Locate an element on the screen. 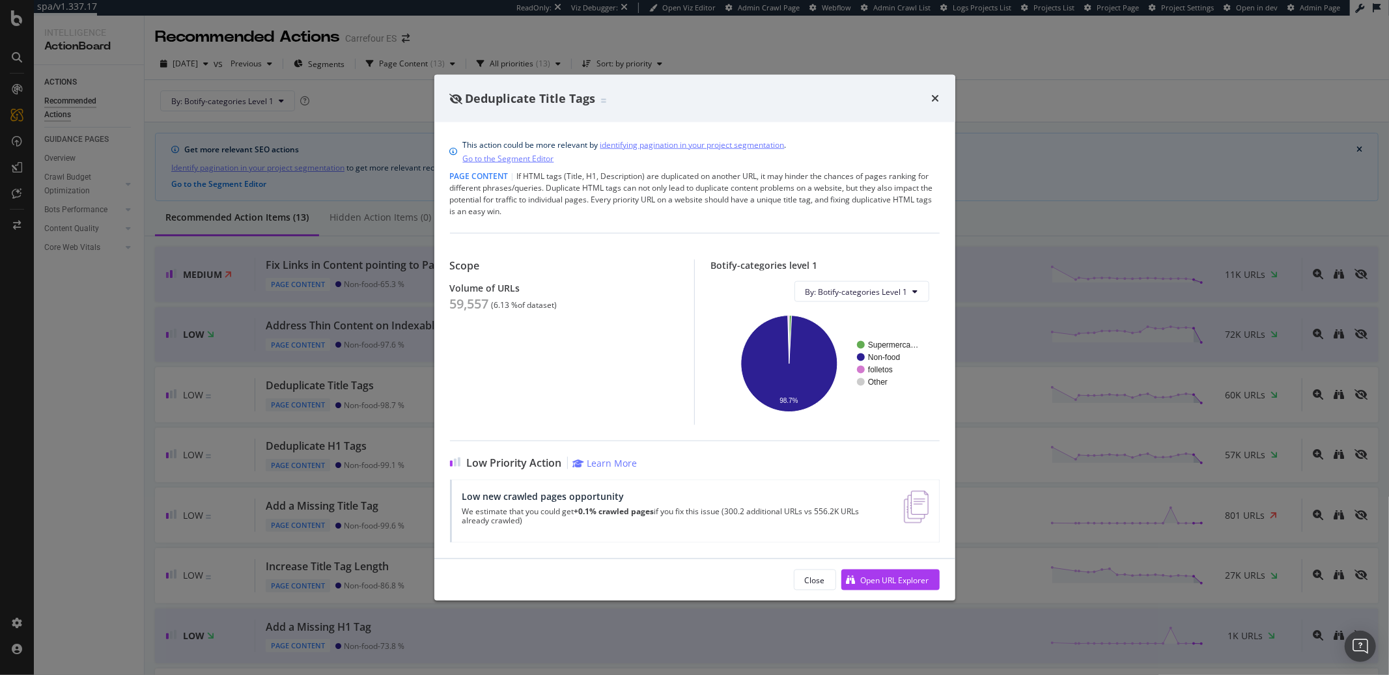  div: 59,557 is located at coordinates (469, 304).